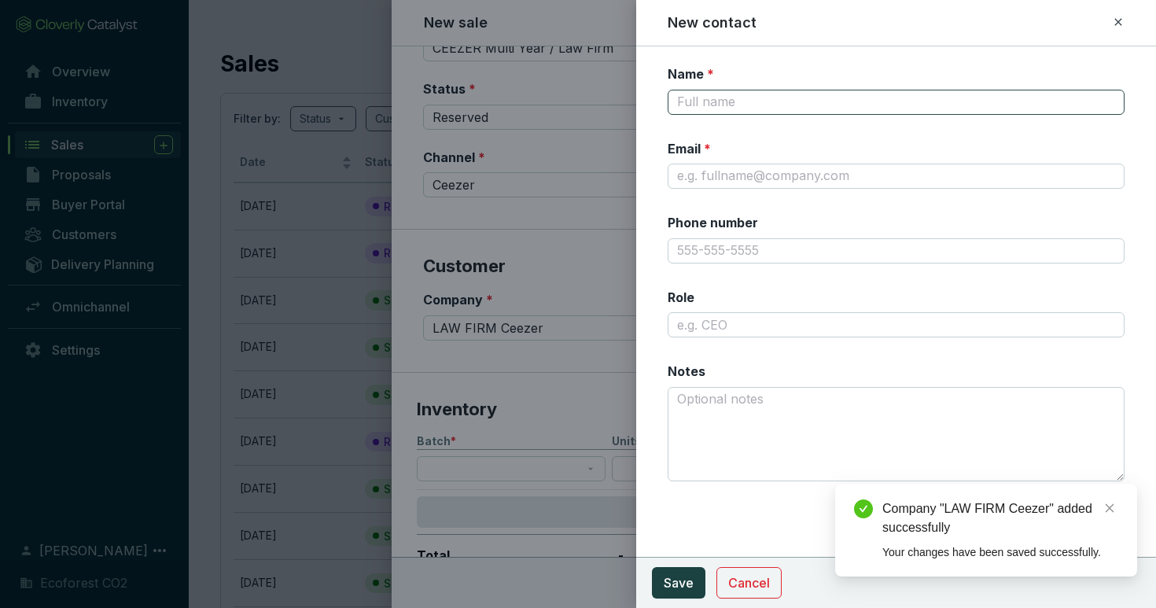 The width and height of the screenshot is (1156, 608). I want to click on span: check-circle, so click(864, 509).